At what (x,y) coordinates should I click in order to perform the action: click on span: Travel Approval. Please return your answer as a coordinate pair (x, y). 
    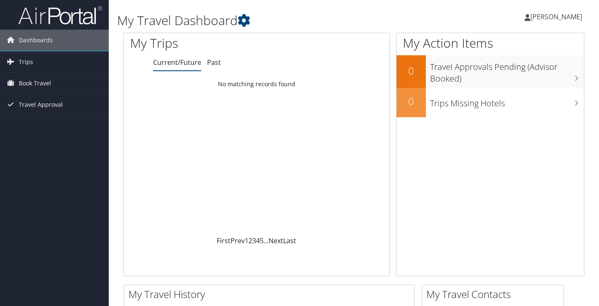
    Looking at the image, I should click on (41, 105).